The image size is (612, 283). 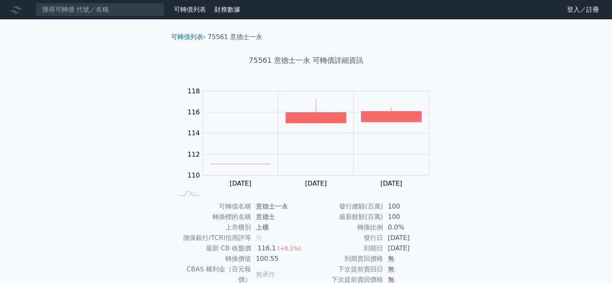 What do you see at coordinates (194, 112) in the screenshot?
I see `tspan: 116` at bounding box center [194, 112].